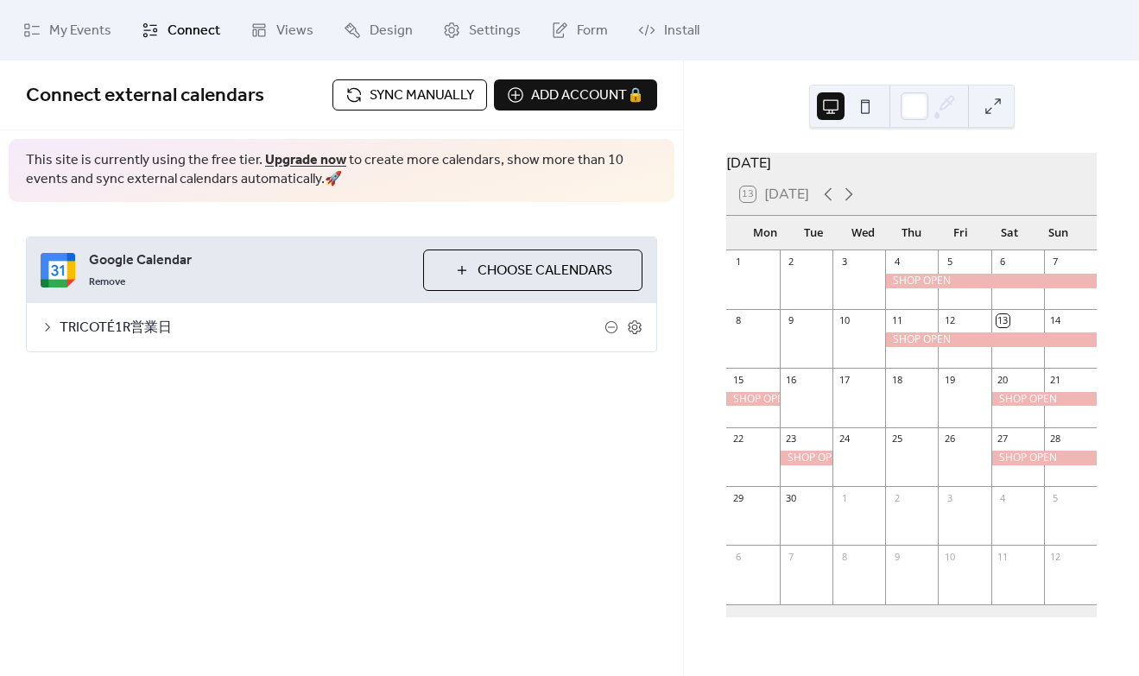 This screenshot has width=1139, height=676. What do you see at coordinates (911, 233) in the screenshot?
I see `div: Thu` at bounding box center [911, 233].